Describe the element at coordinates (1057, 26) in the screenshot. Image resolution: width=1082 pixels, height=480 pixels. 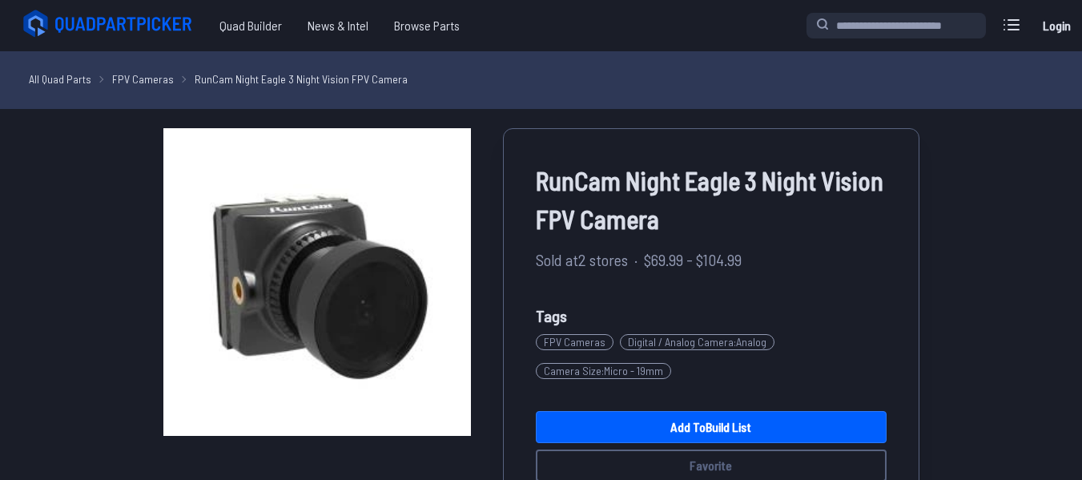
I see `a: Login` at that location.